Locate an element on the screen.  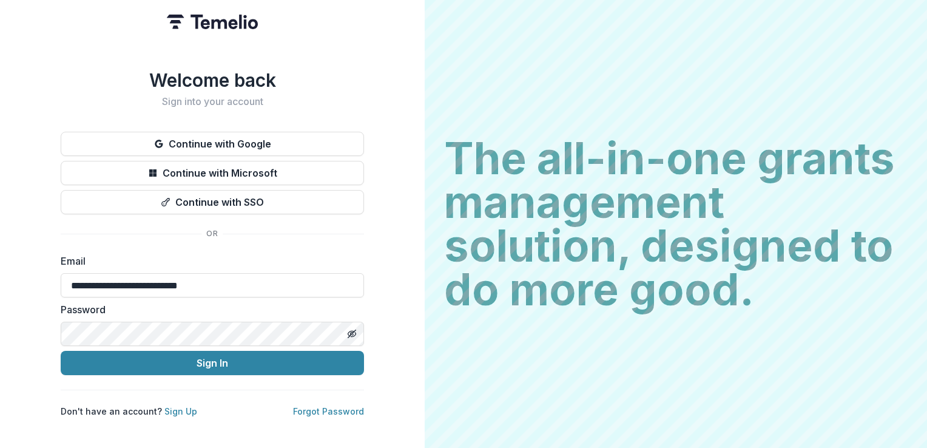
button: Continue with Microsoft is located at coordinates (212, 173).